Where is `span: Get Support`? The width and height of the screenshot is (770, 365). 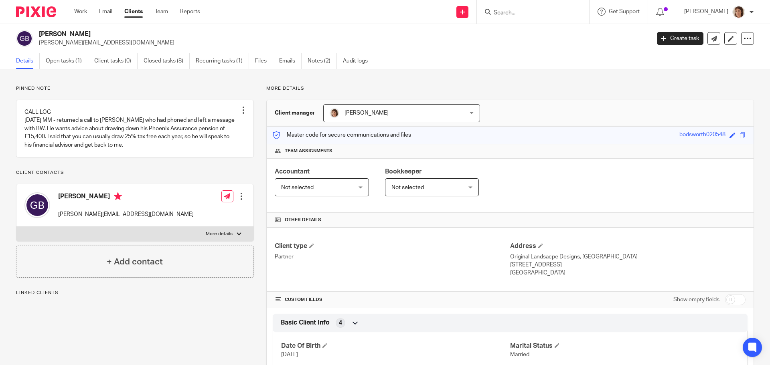
span: Get Support is located at coordinates (624, 12).